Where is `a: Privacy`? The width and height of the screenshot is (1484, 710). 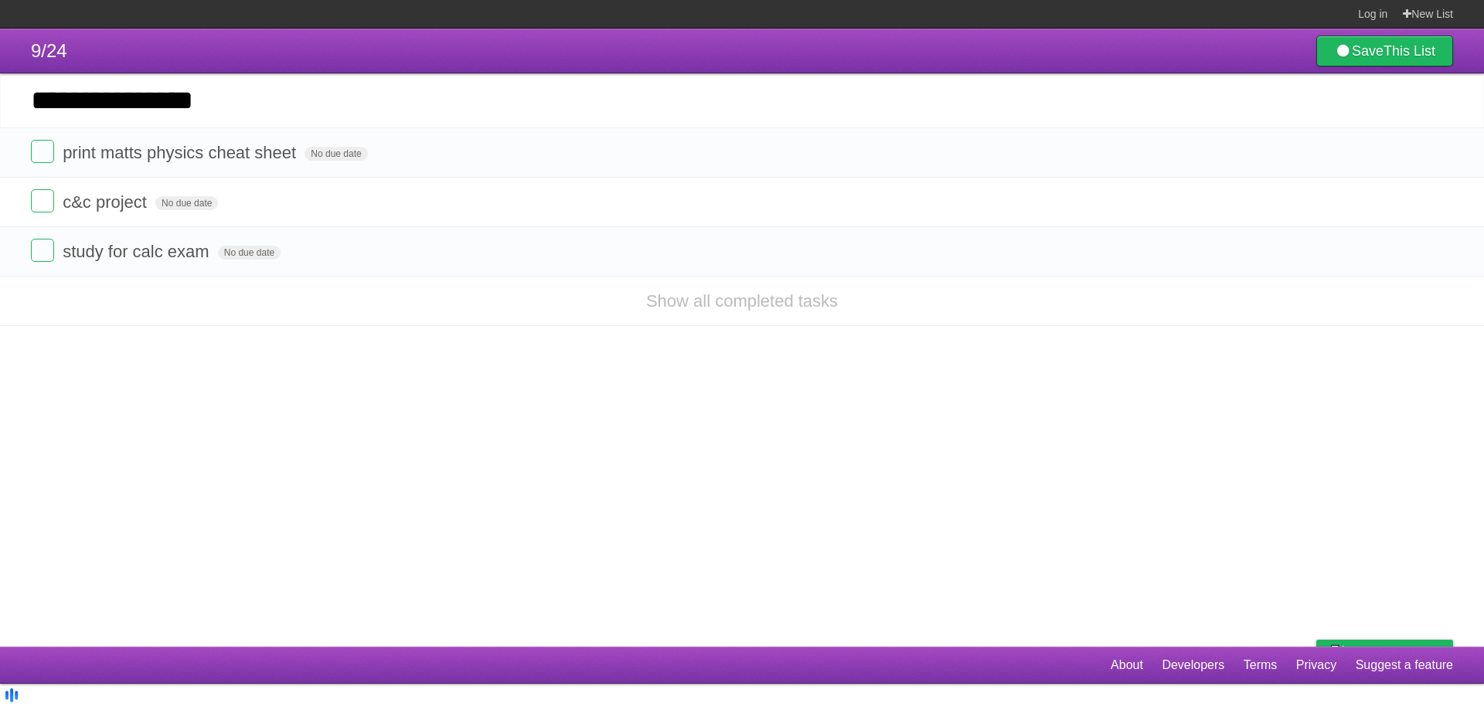
a: Privacy is located at coordinates (1316, 665).